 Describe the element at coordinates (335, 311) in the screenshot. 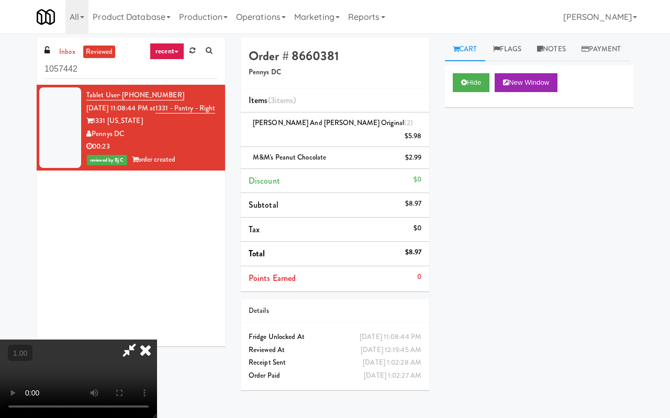

I see `div: Details` at that location.